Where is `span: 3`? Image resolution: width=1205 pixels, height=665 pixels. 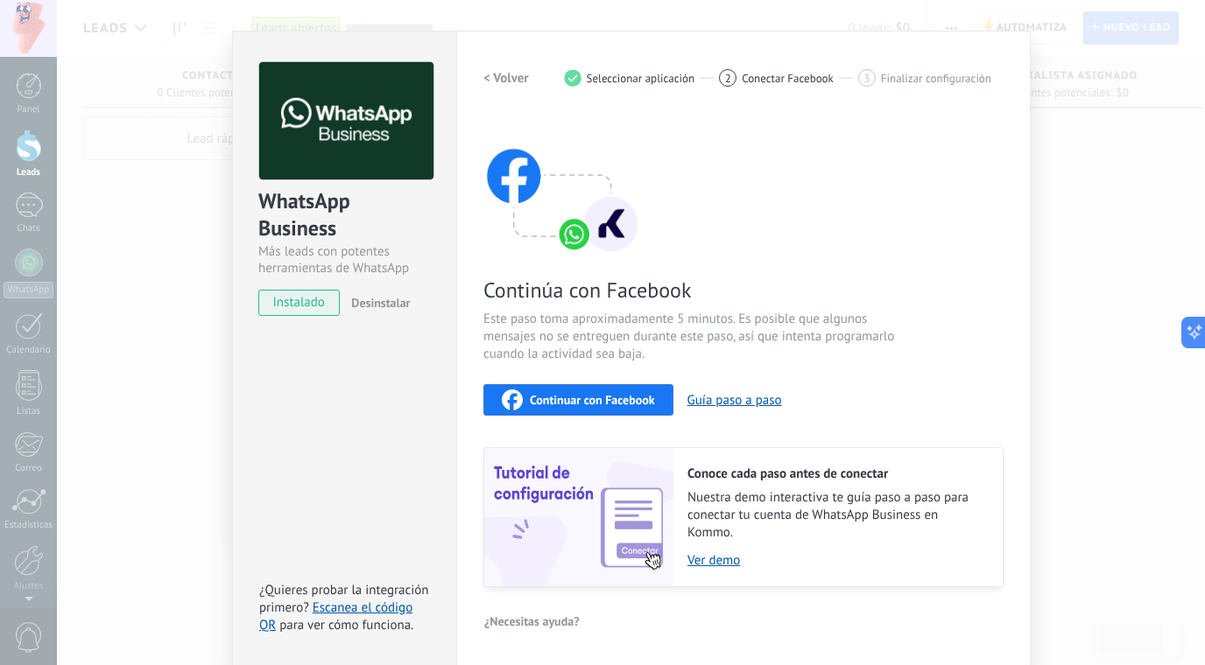 span: 3 is located at coordinates (866, 78).